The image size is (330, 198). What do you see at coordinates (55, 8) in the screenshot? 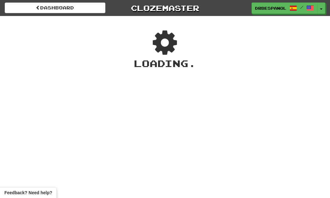
I see `a: Dashboard` at bounding box center [55, 8].